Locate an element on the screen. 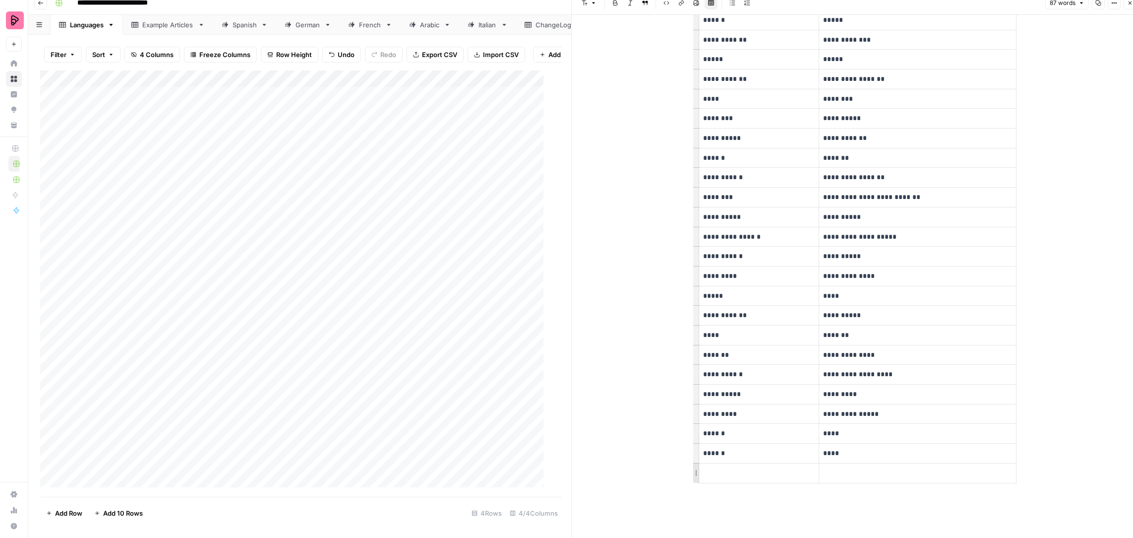 The height and width of the screenshot is (538, 1133). a: Settings is located at coordinates (14, 494).